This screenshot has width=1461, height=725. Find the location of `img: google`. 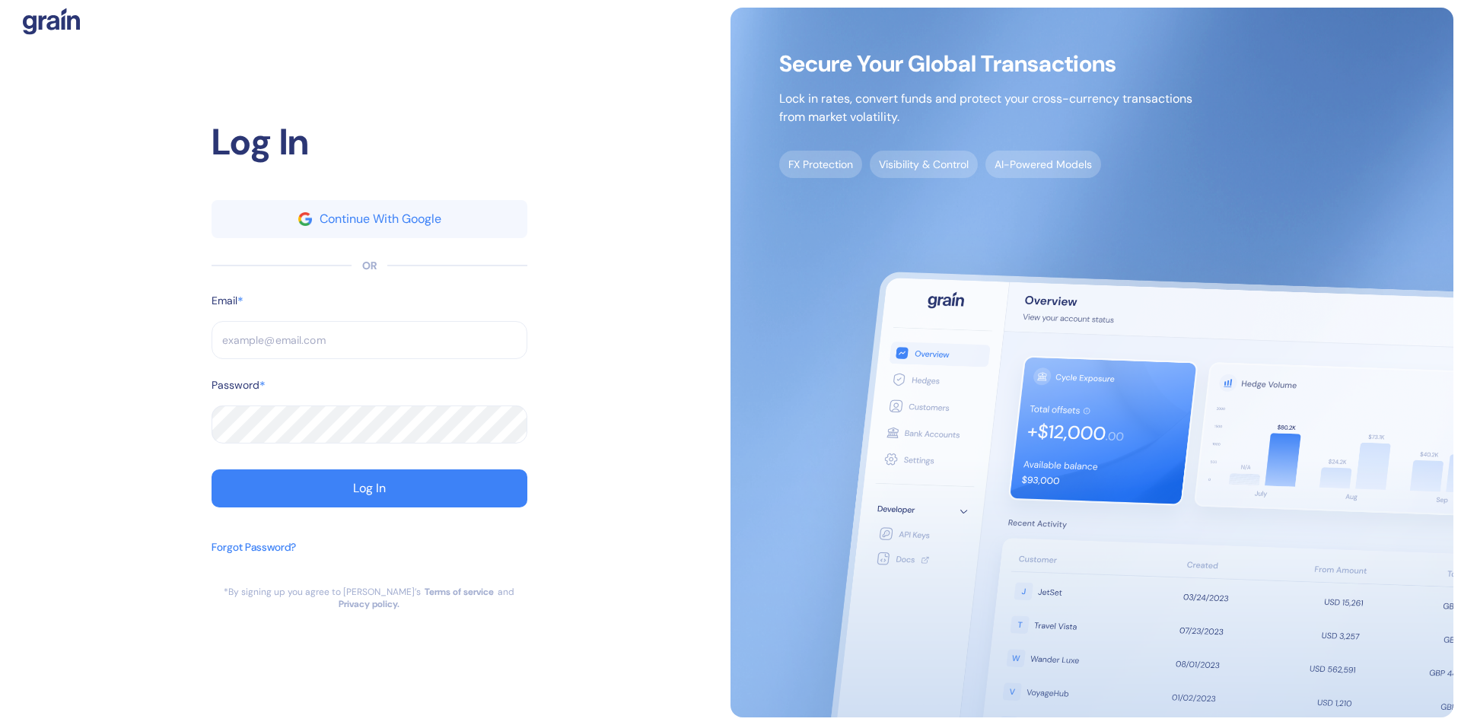

img: google is located at coordinates (305, 219).